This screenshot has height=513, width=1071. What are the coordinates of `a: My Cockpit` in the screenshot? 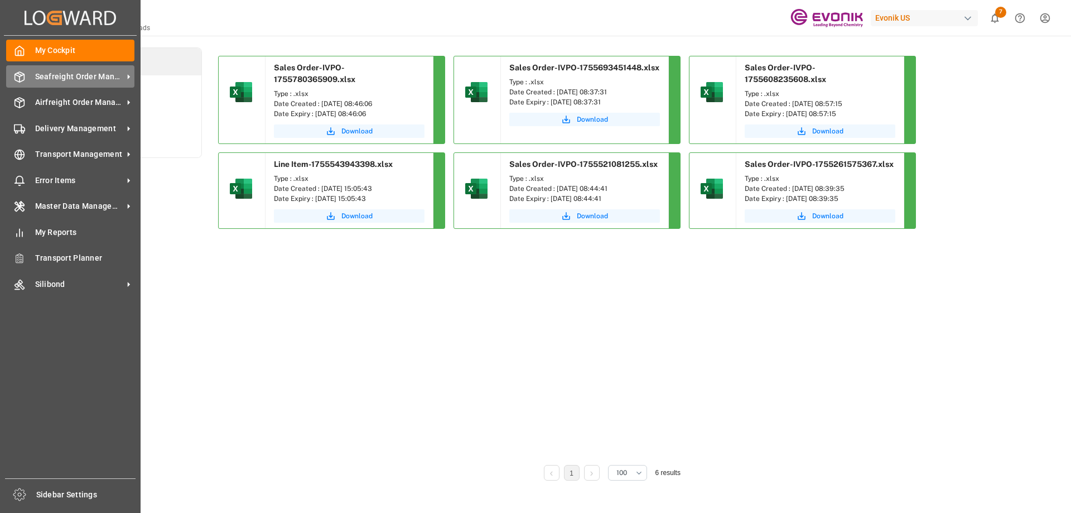 It's located at (70, 50).